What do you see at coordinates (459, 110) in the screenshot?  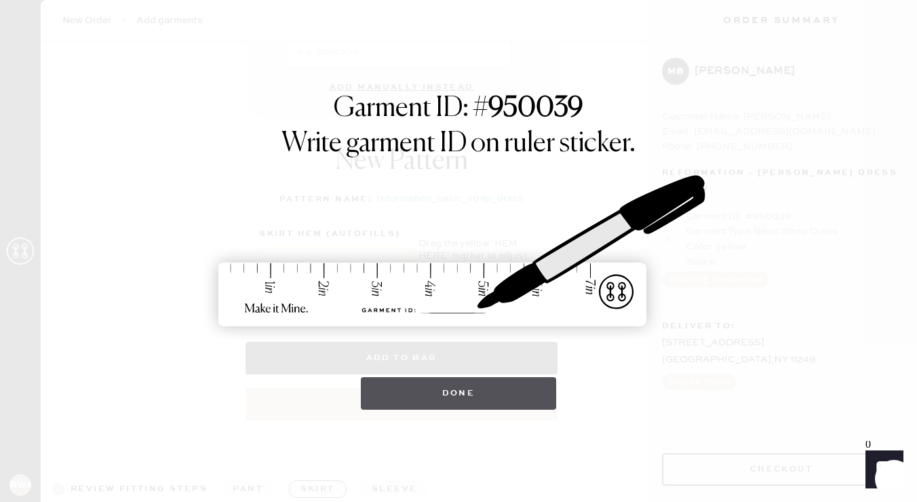 I see `h1: Garment ID: #` at bounding box center [459, 110].